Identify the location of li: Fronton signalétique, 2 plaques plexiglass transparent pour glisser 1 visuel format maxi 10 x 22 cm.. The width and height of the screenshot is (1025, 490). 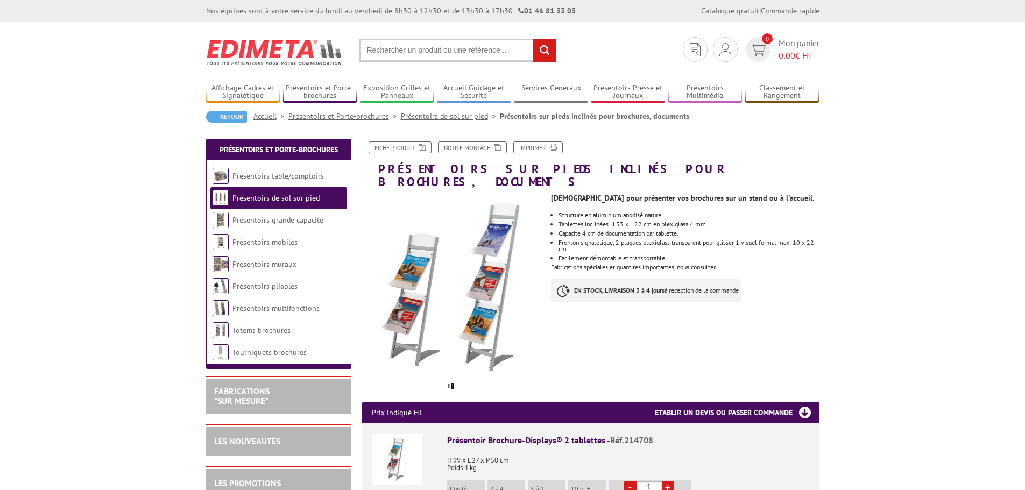
(689, 246).